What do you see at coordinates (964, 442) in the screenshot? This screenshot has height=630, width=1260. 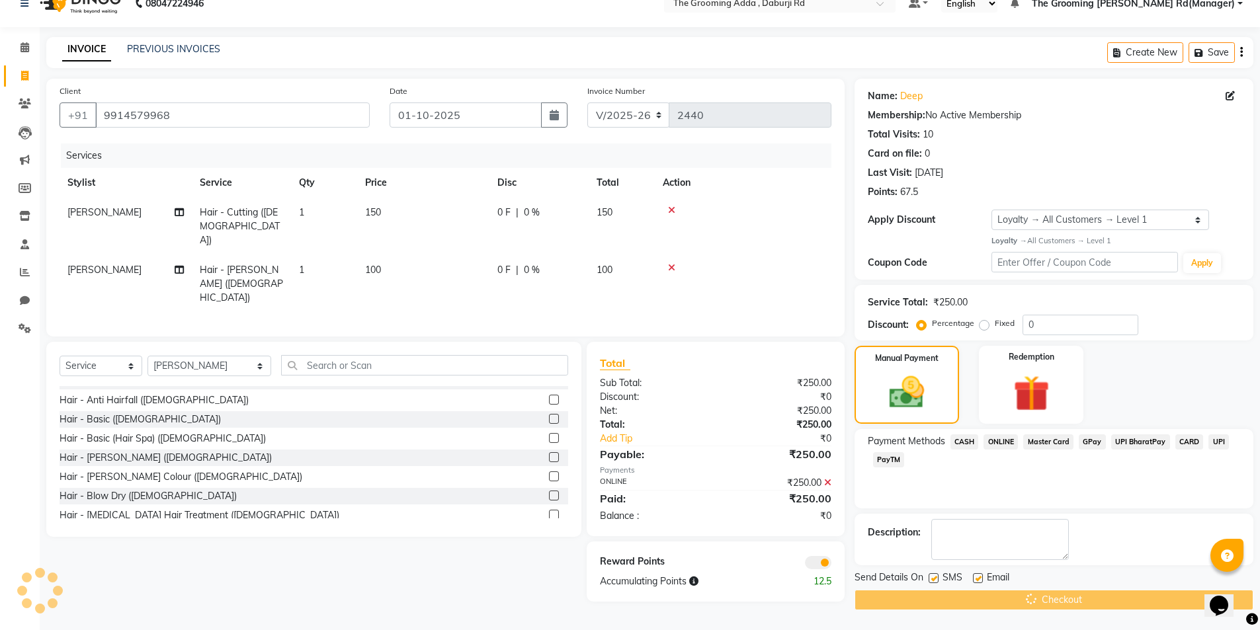 I see `span: CASH` at bounding box center [964, 442].